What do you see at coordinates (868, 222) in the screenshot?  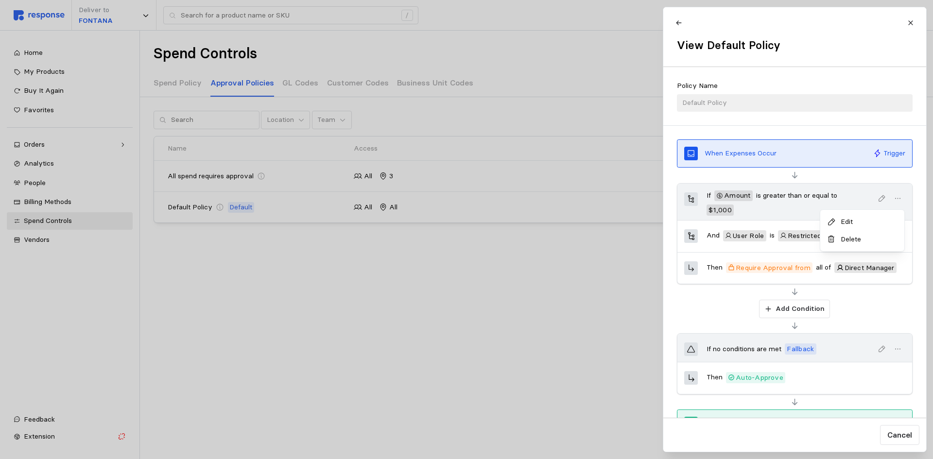 I see `p: Edit` at bounding box center [868, 222].